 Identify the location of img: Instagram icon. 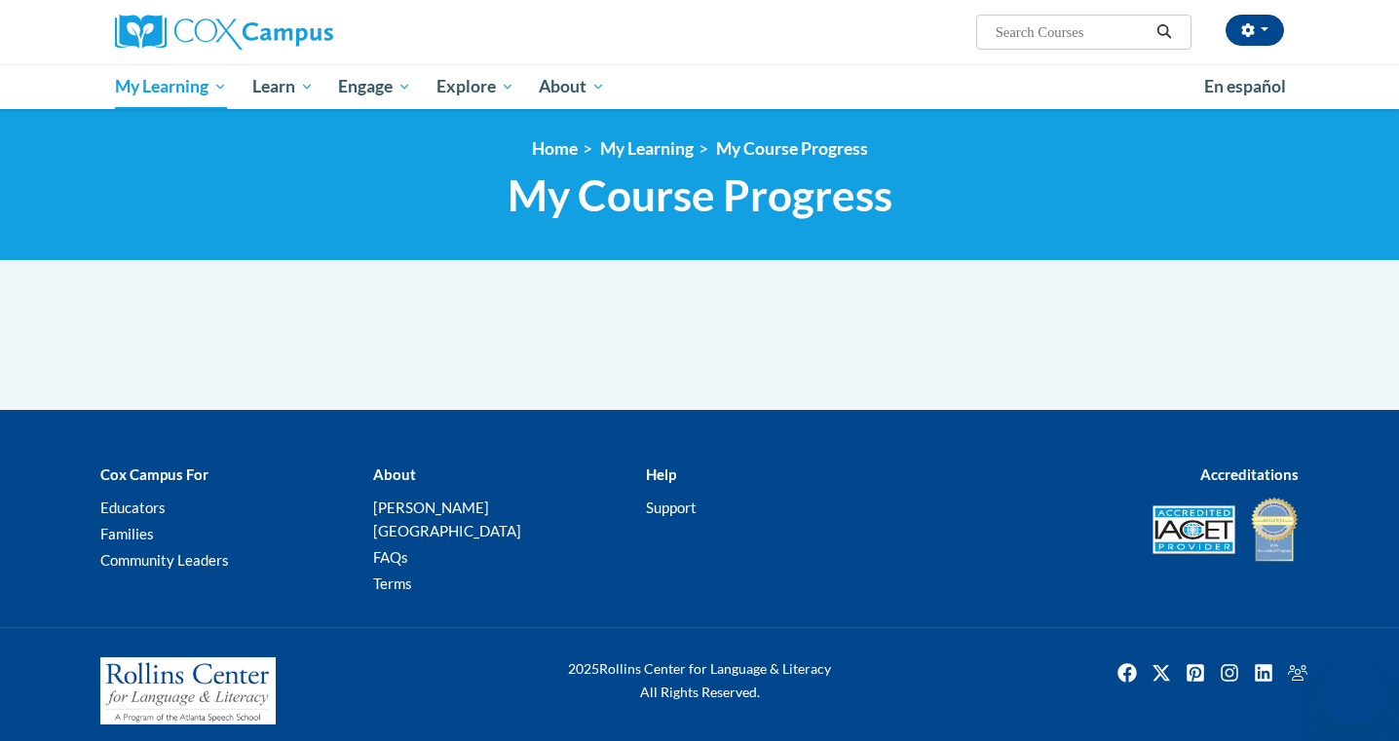
(1229, 673).